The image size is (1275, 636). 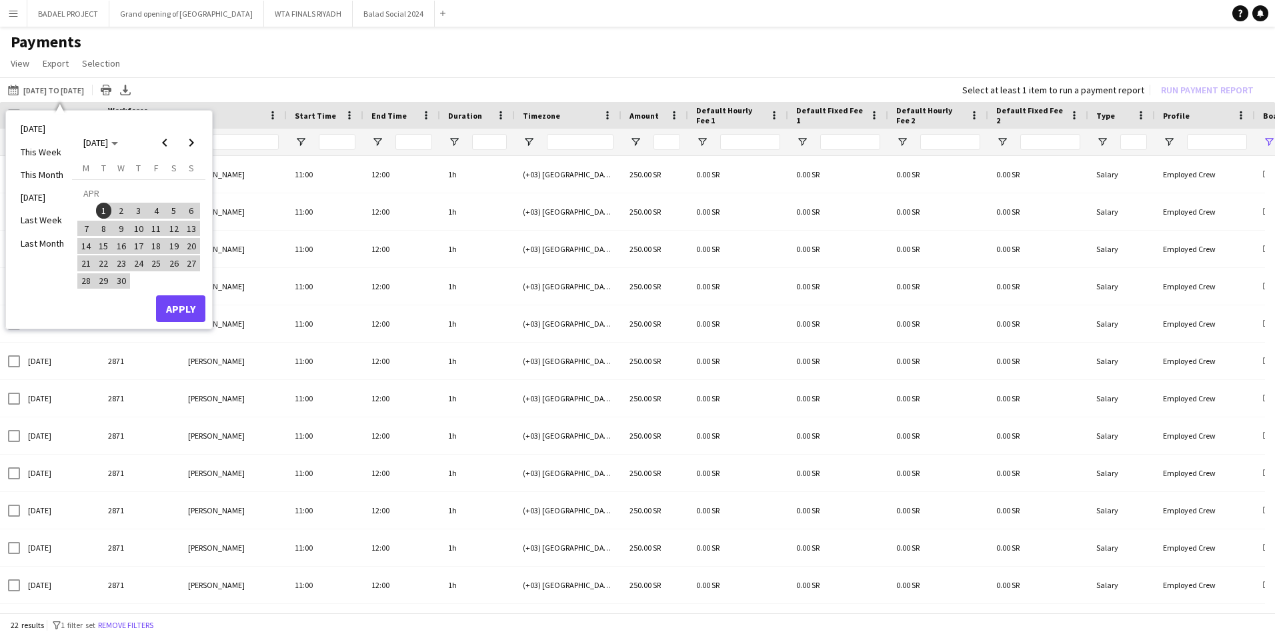 What do you see at coordinates (86, 281) in the screenshot?
I see `button: 28-04-2025` at bounding box center [86, 281].